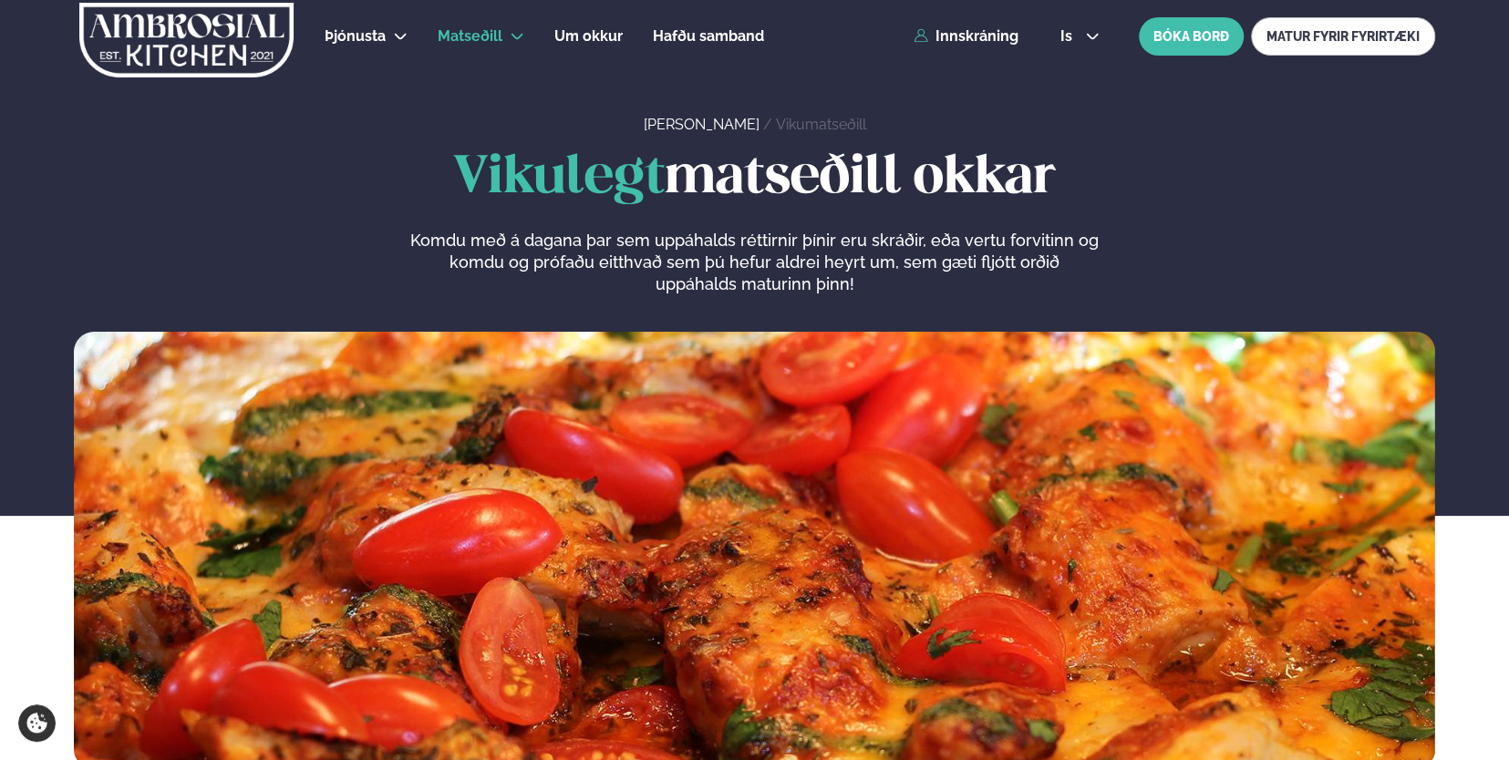 This screenshot has width=1509, height=760. What do you see at coordinates (470, 36) in the screenshot?
I see `a: Matseðill` at bounding box center [470, 36].